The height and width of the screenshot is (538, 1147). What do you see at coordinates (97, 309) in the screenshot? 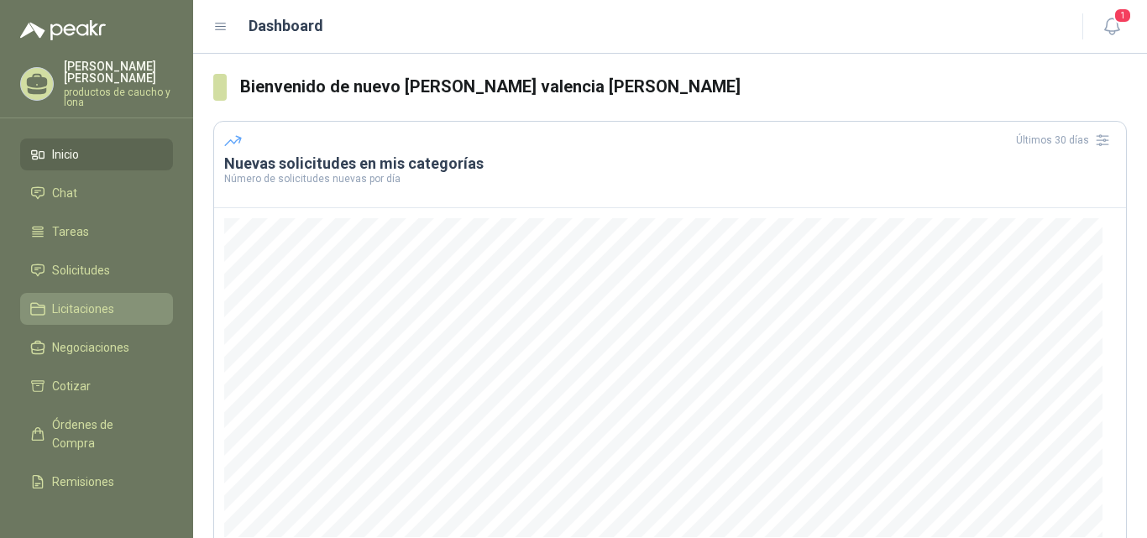
I see `a: Licitaciones` at bounding box center [97, 309].